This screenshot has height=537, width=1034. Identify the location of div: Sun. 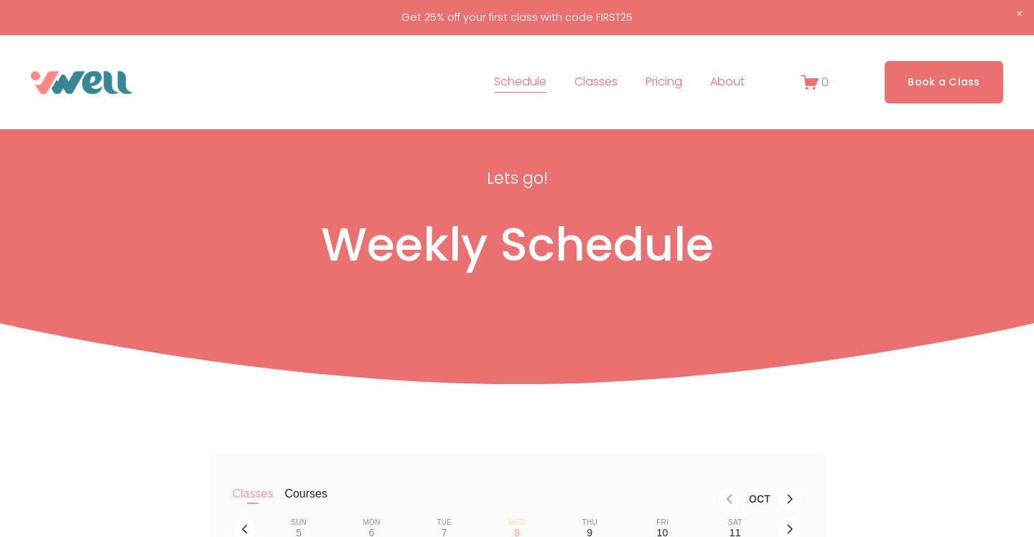
(299, 523).